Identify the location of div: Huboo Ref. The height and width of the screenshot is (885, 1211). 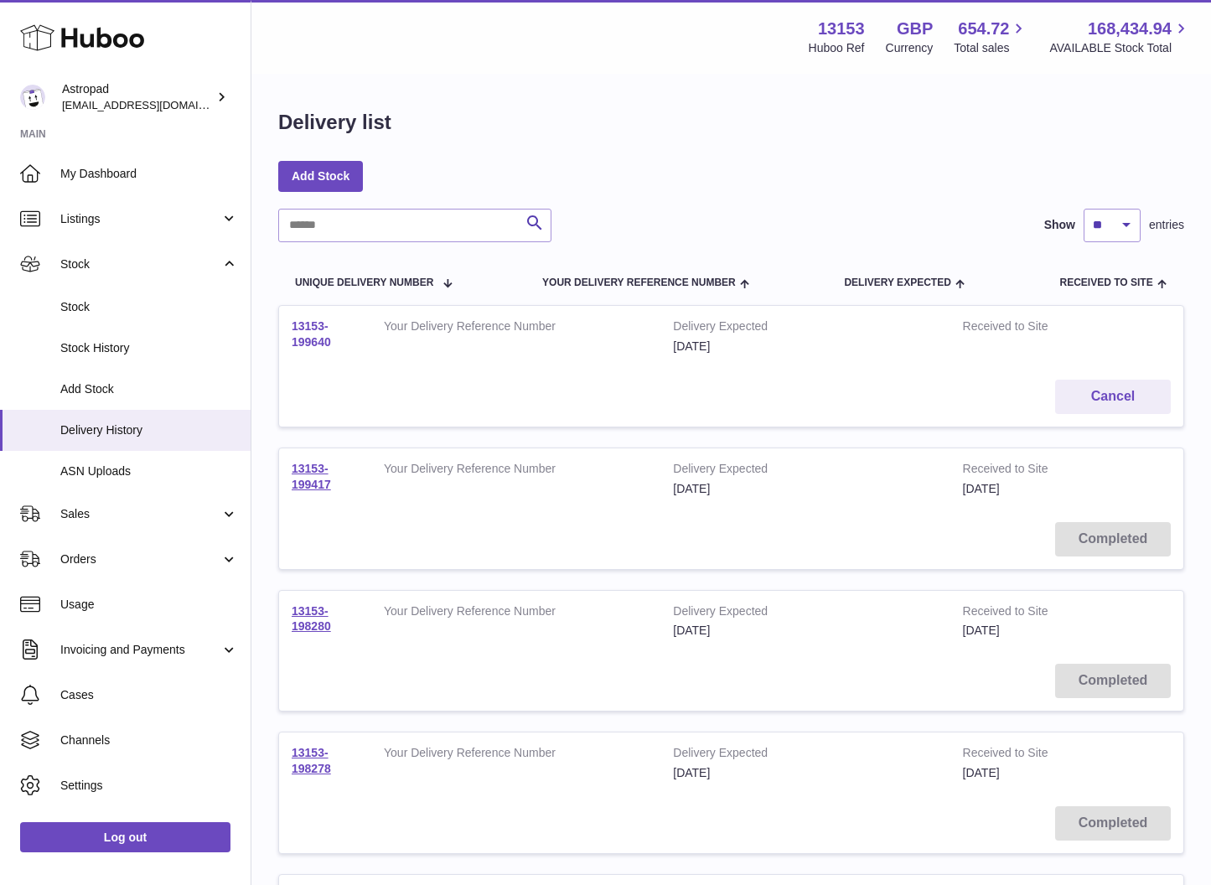
(837, 48).